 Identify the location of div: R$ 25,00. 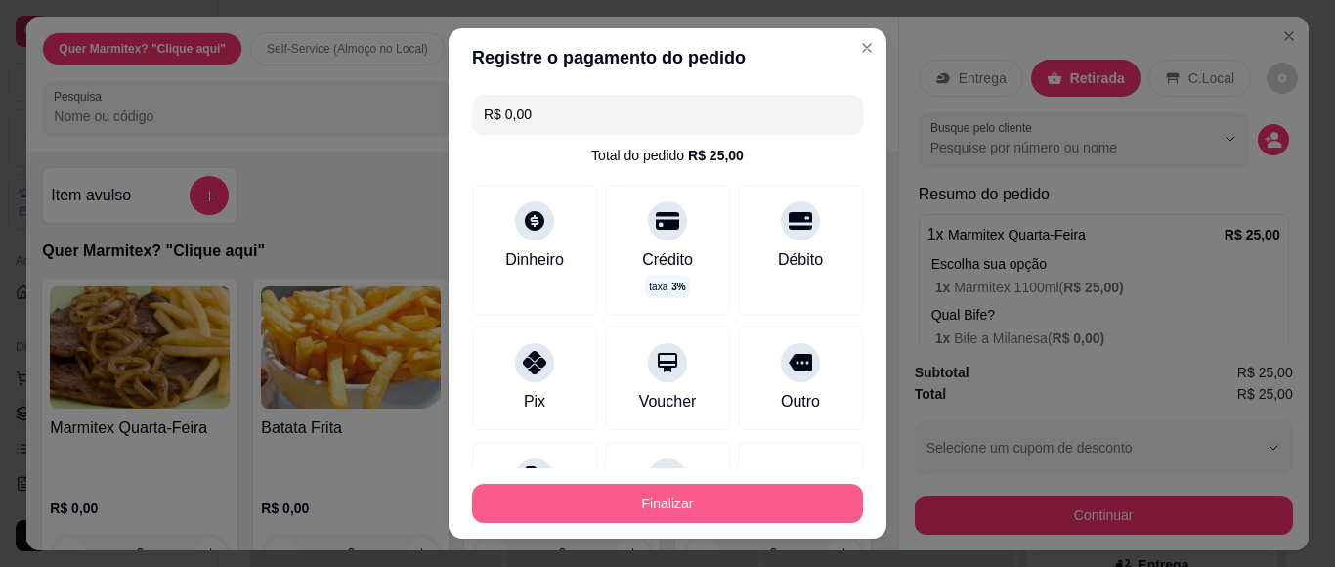
(715, 155).